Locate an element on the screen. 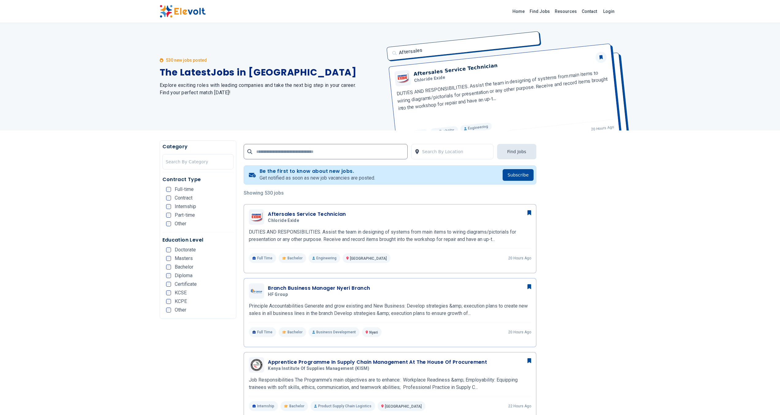 The image size is (780, 415). input: Bachelor is located at coordinates (169, 267).